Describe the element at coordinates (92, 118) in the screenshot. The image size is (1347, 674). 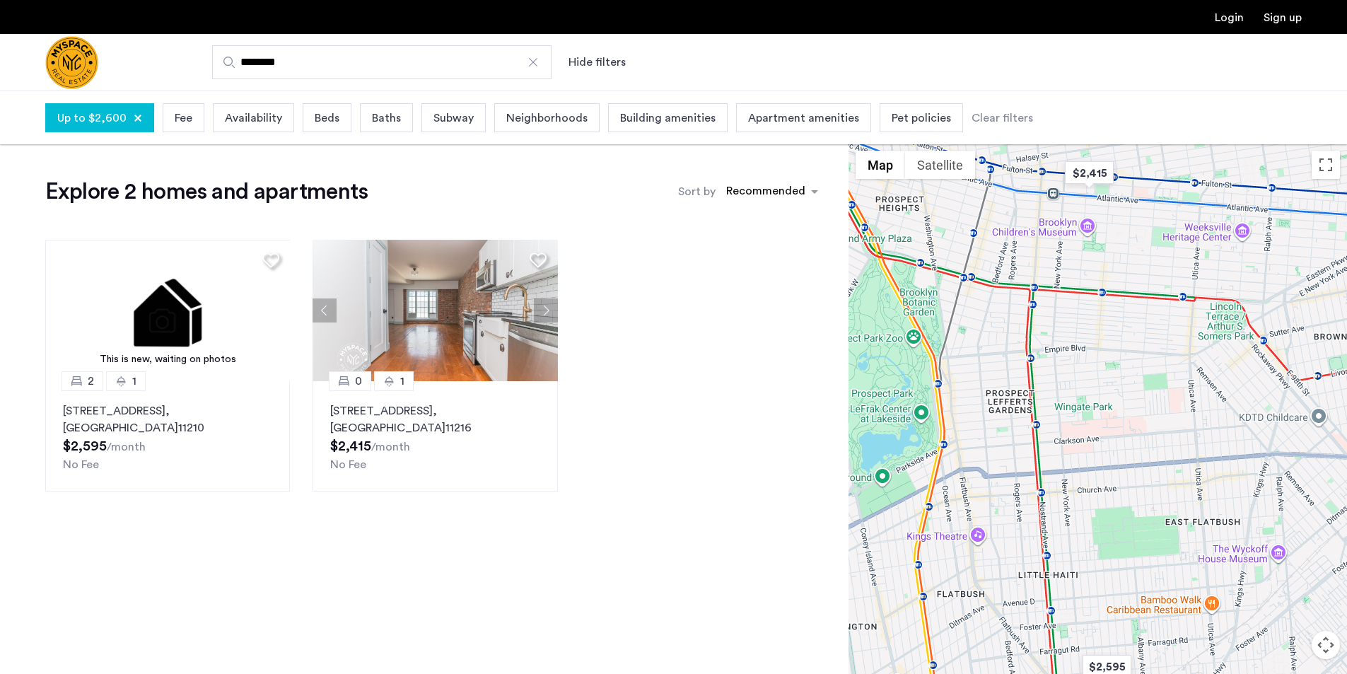
I see `span: Up to $2,600` at that location.